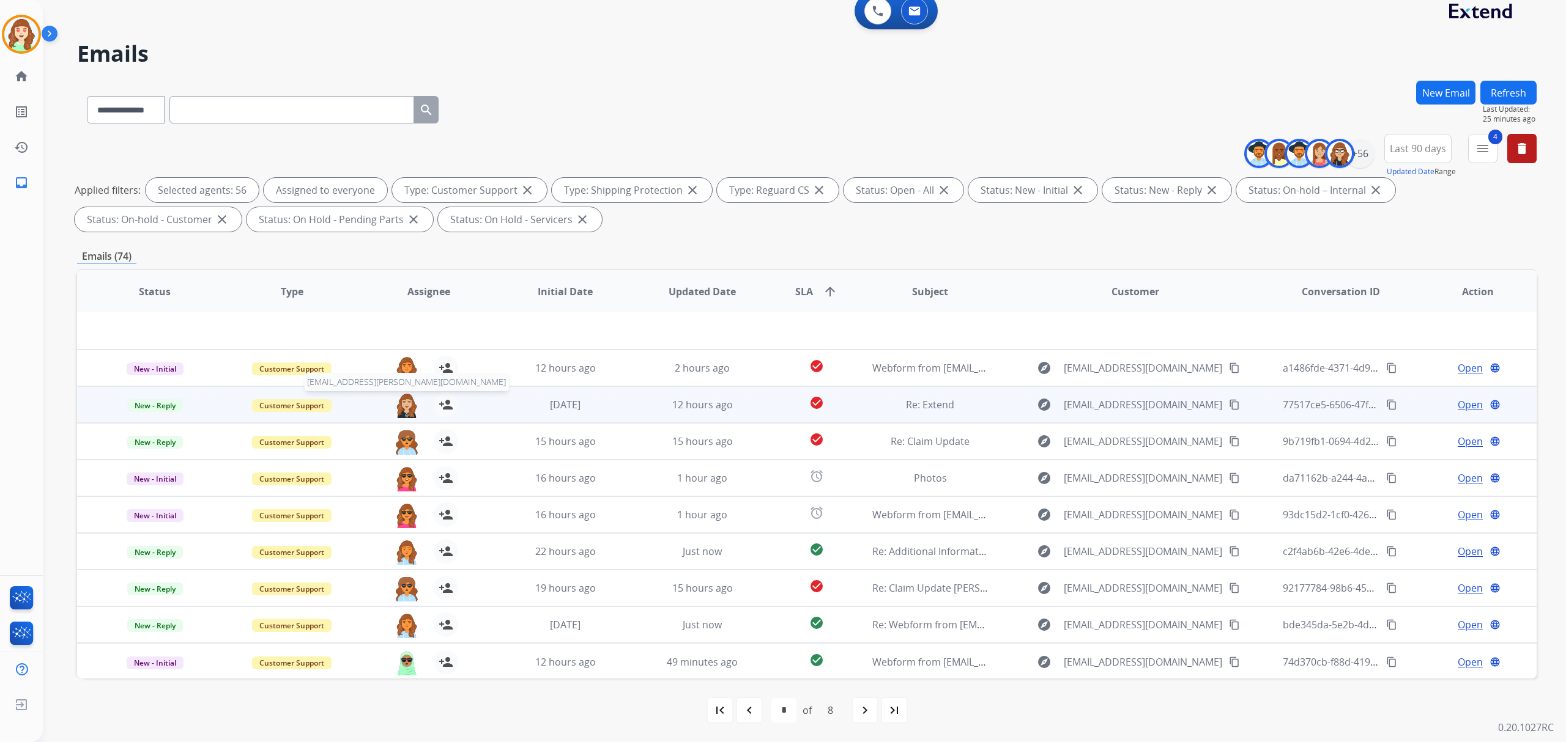  I want to click on span: Updated Date, so click(702, 292).